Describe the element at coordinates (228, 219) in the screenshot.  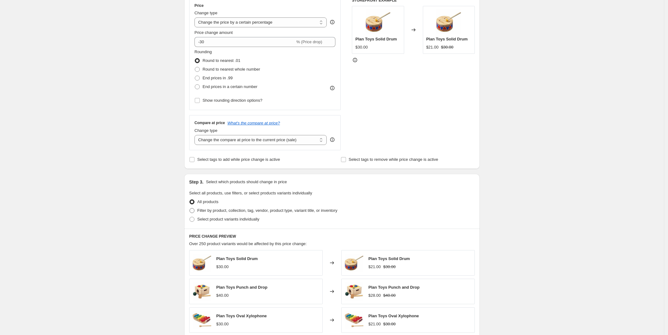
I see `span: Select product variants individually` at that location.